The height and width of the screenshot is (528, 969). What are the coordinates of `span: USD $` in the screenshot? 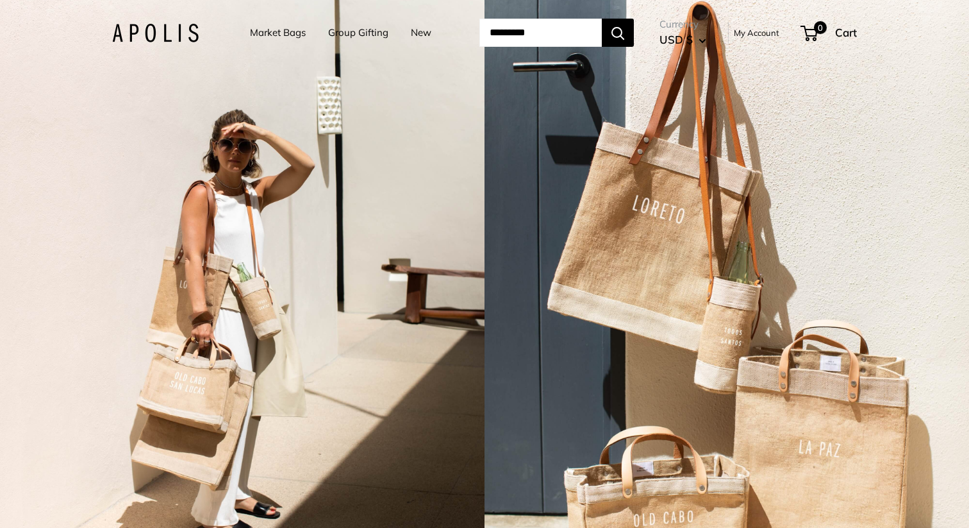 It's located at (676, 39).